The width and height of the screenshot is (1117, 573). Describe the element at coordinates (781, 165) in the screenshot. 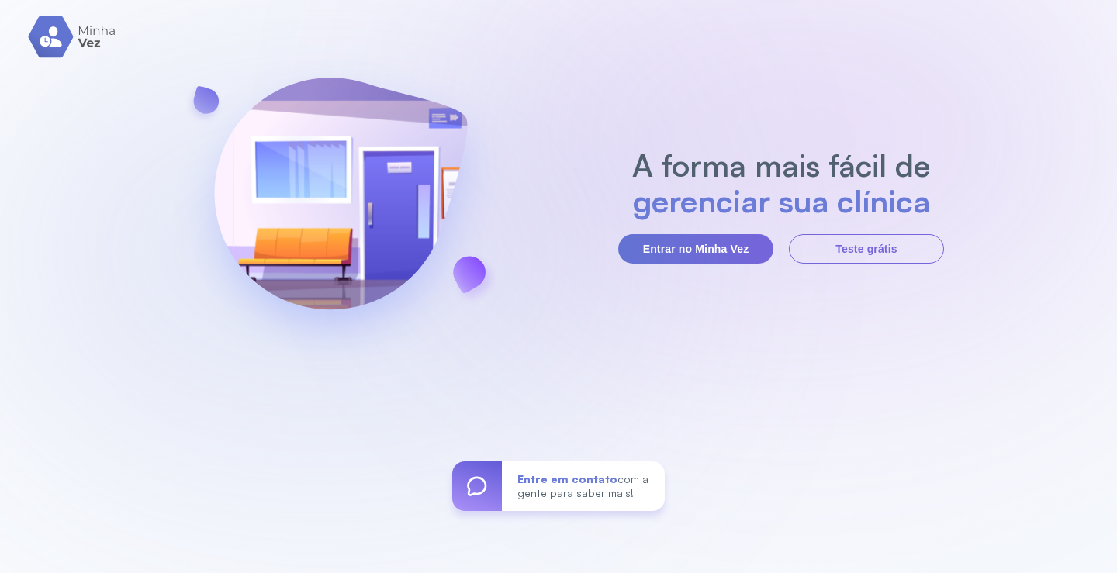

I see `h2: A forma mais fácil de` at that location.